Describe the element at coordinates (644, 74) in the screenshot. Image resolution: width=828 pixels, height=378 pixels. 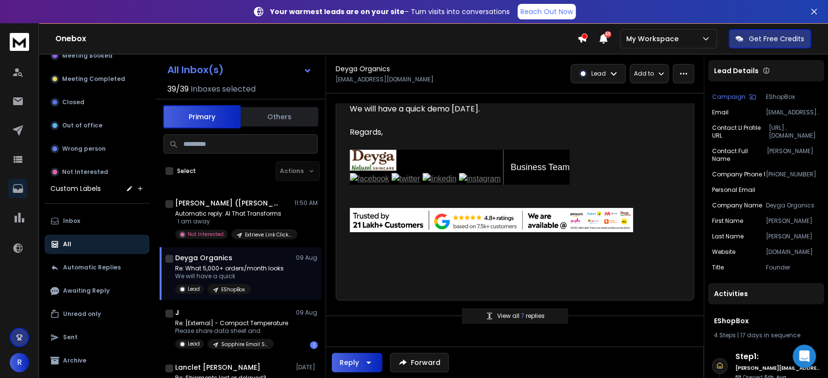
I see `p: Add to` at that location.